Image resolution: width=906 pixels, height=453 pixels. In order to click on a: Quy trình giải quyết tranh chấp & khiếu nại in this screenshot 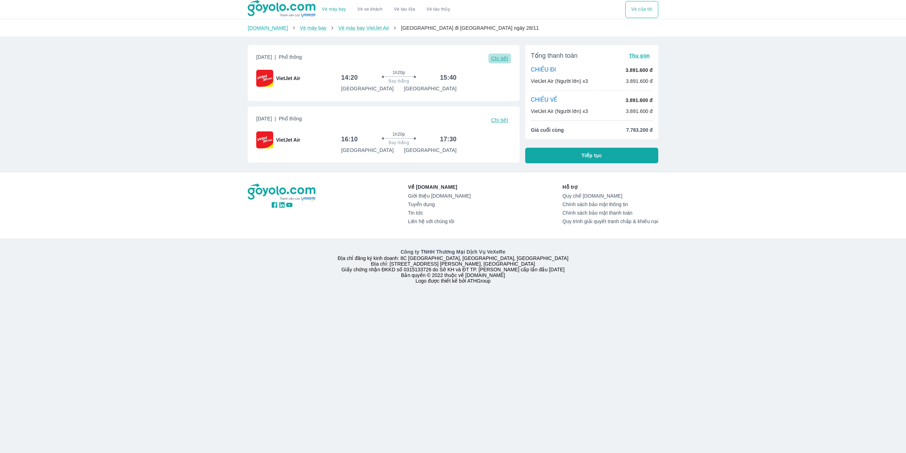, I will do `click(610, 221)`.